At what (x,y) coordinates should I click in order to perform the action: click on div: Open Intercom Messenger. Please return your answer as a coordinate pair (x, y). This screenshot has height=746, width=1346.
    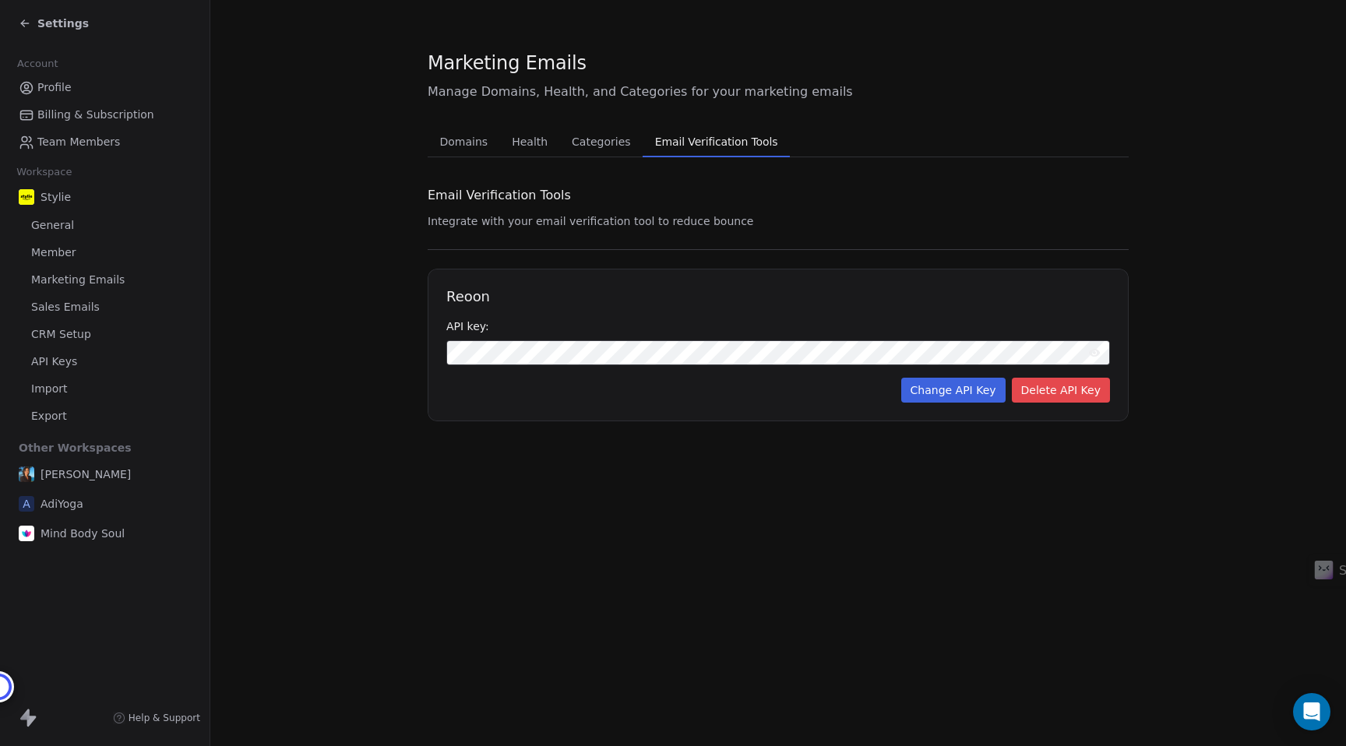
    Looking at the image, I should click on (1311, 712).